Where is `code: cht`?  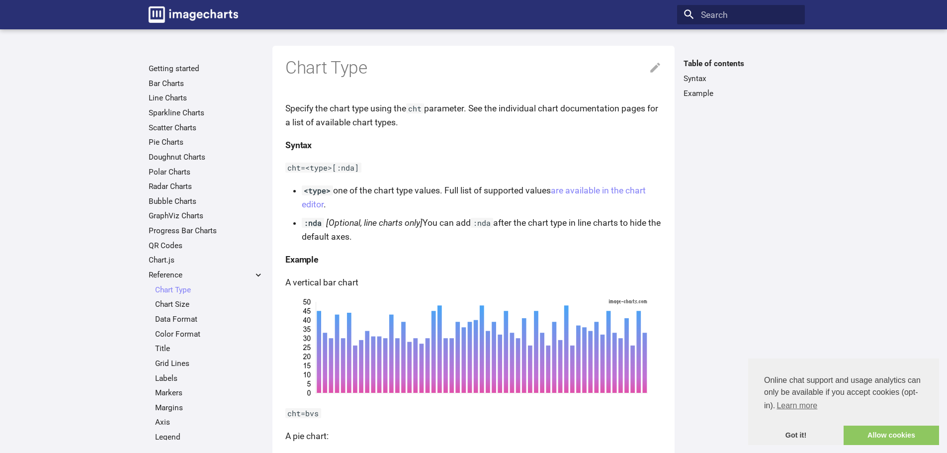
code: cht is located at coordinates (415, 108).